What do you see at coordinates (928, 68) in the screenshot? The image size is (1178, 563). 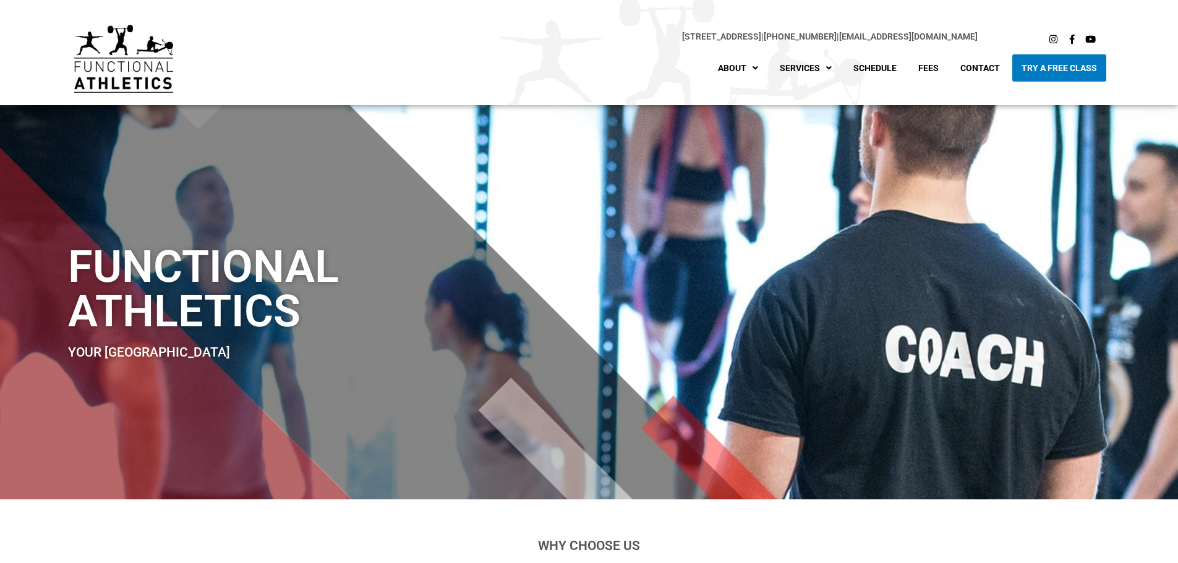 I see `a: Fees` at bounding box center [928, 68].